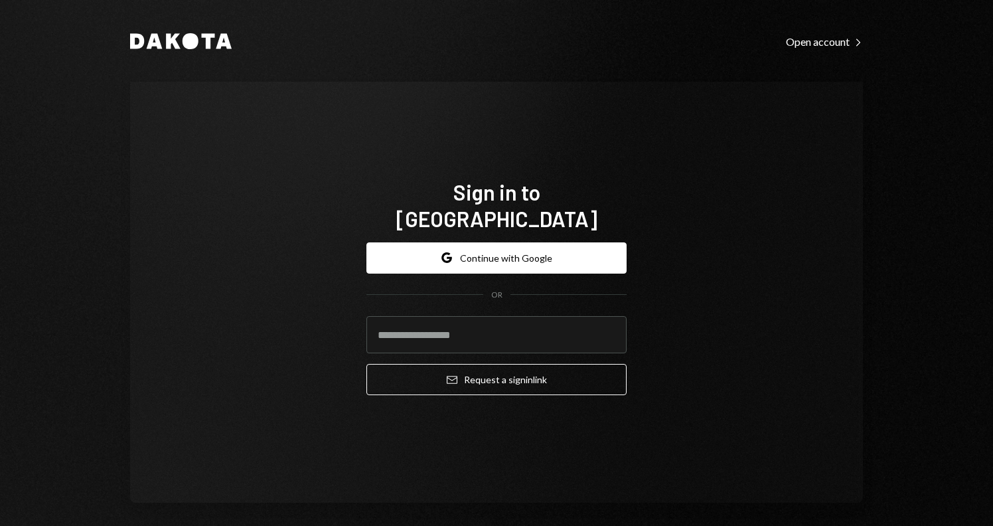 This screenshot has width=993, height=526. Describe the element at coordinates (824, 41) in the screenshot. I see `a: Open account` at that location.